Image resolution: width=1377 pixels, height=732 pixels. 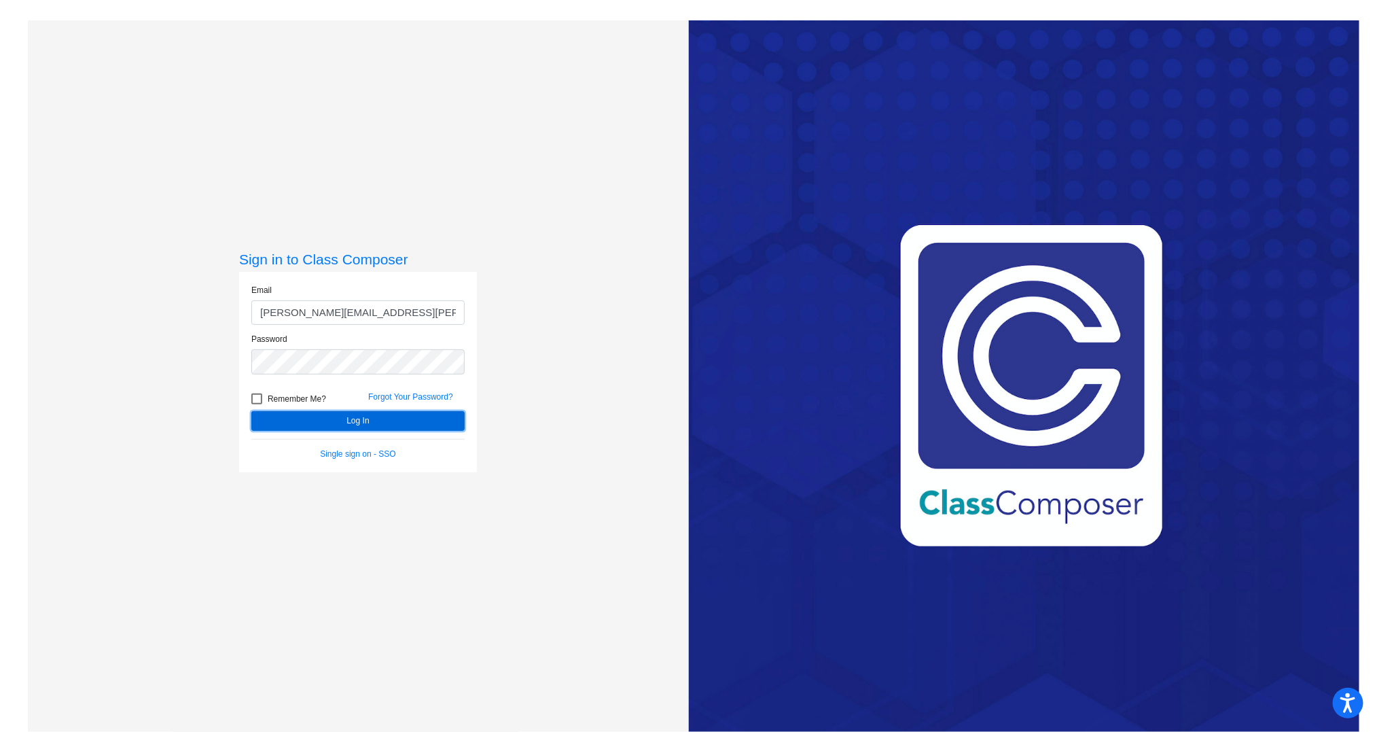 I want to click on label: Password, so click(x=269, y=339).